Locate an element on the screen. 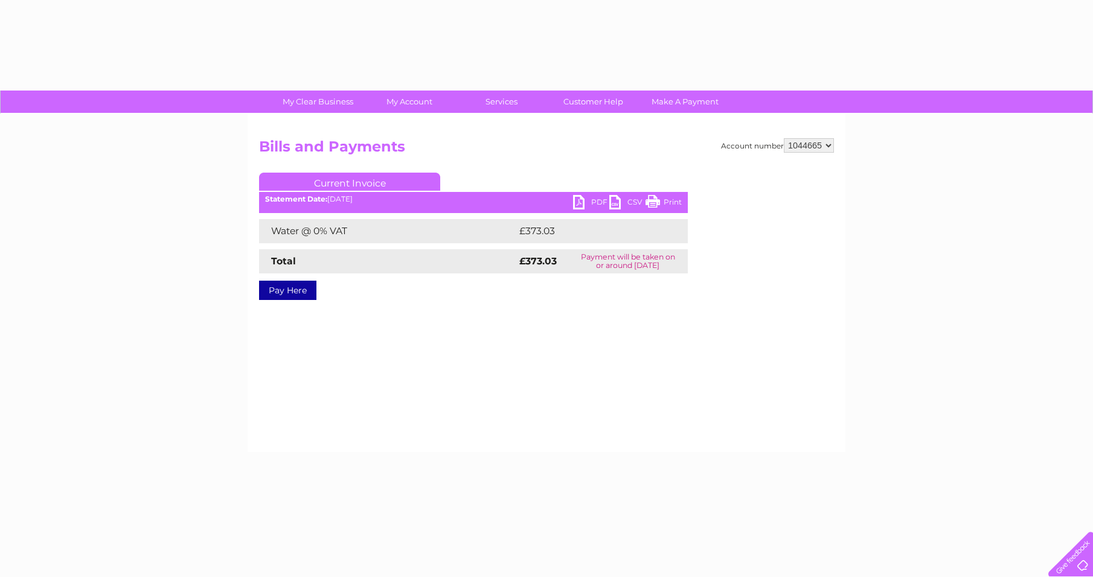 This screenshot has height=577, width=1093. strong: £373.03 is located at coordinates (538, 261).